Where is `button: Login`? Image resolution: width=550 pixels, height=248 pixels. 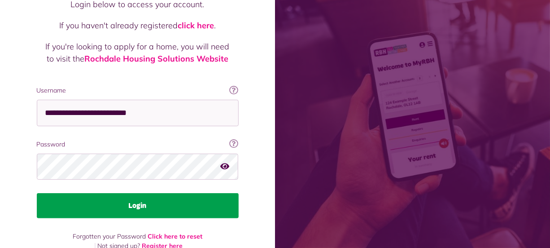 button: Login is located at coordinates (138, 206).